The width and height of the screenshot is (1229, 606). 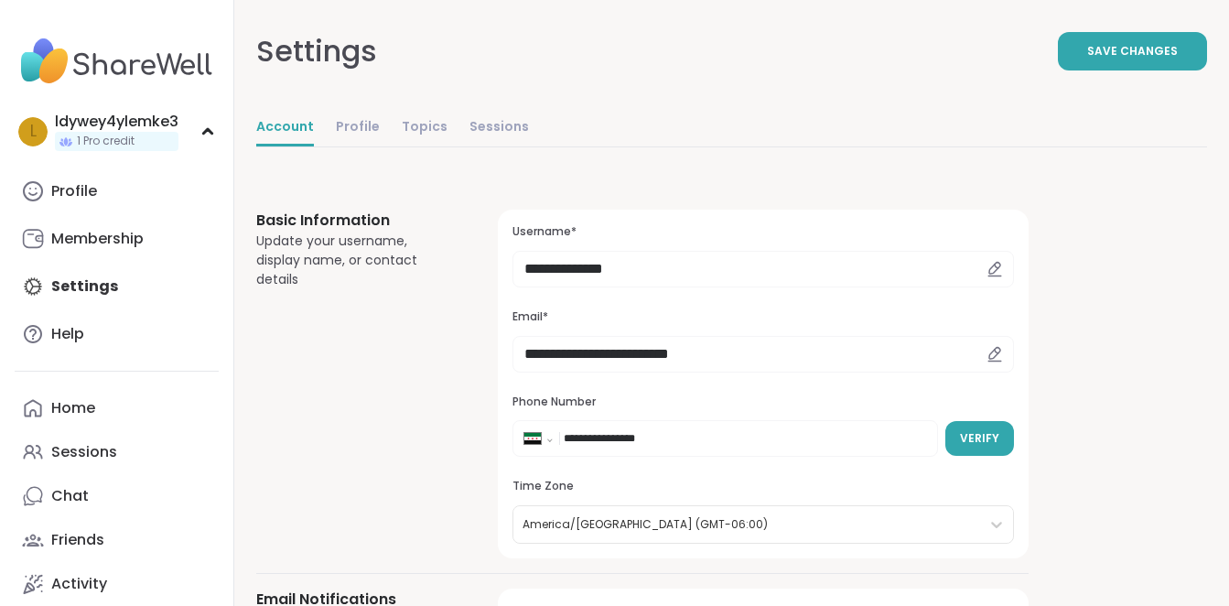 What do you see at coordinates (74, 191) in the screenshot?
I see `div: Profile` at bounding box center [74, 191].